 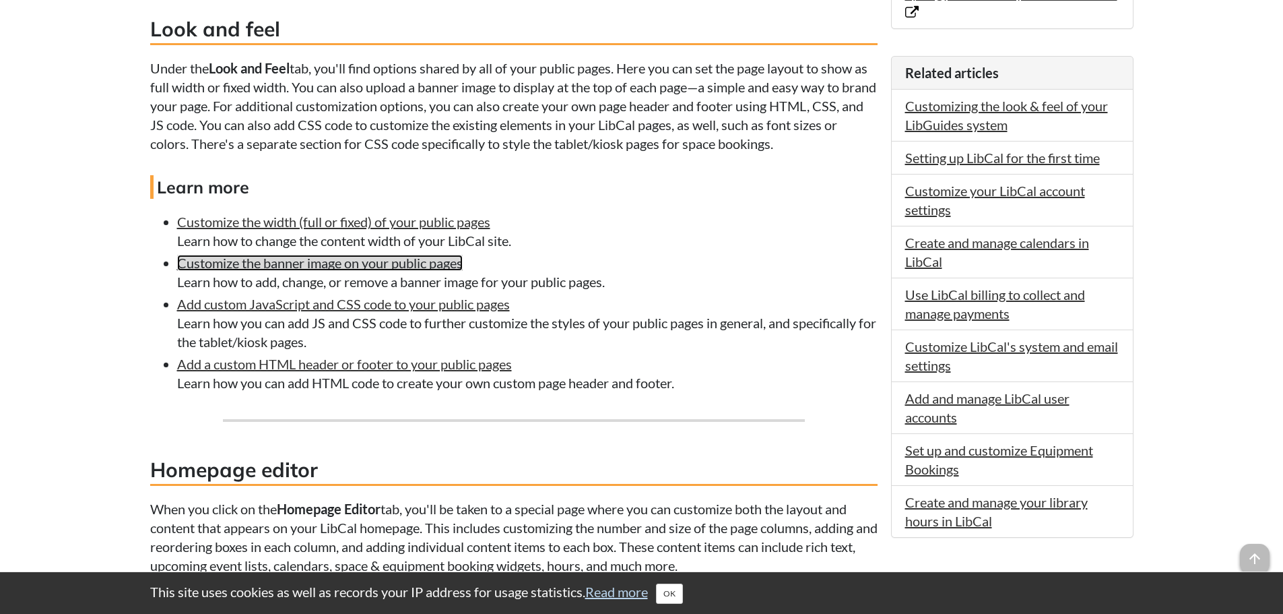 What do you see at coordinates (514, 470) in the screenshot?
I see `h3: Homepage editor` at bounding box center [514, 470].